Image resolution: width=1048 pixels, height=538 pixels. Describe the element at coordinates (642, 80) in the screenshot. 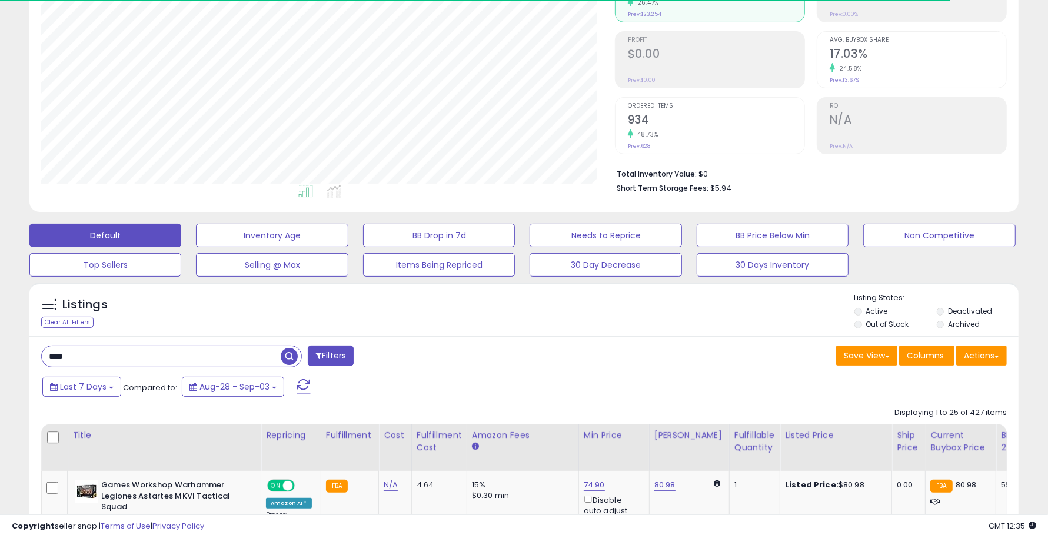

I see `small: Prev: $0.00` at that location.